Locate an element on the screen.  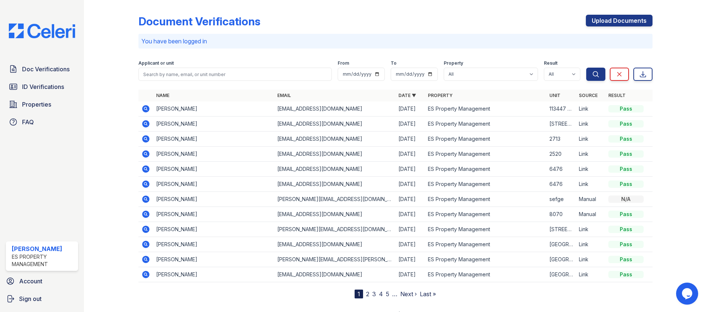
td: sefge is located at coordinates (561, 199).